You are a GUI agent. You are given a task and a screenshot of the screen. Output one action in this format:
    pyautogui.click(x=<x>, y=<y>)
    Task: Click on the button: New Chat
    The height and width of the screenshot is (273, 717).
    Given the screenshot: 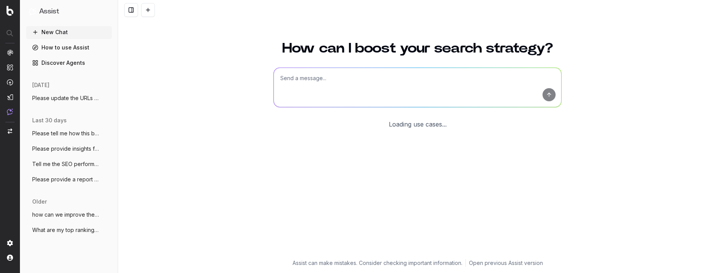 What is the action you would take?
    pyautogui.click(x=69, y=32)
    